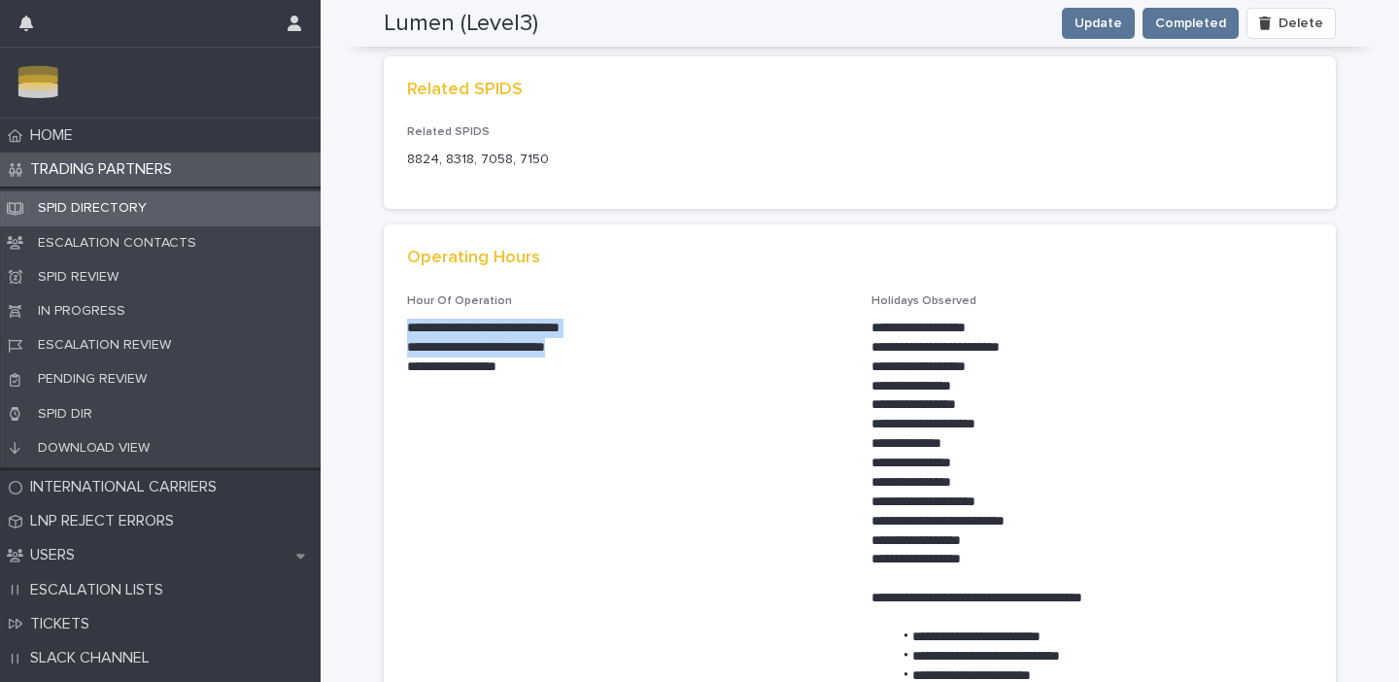  What do you see at coordinates (478, 159) in the screenshot?
I see `p: 8824, 8318, 7058, 7150` at bounding box center [478, 159].